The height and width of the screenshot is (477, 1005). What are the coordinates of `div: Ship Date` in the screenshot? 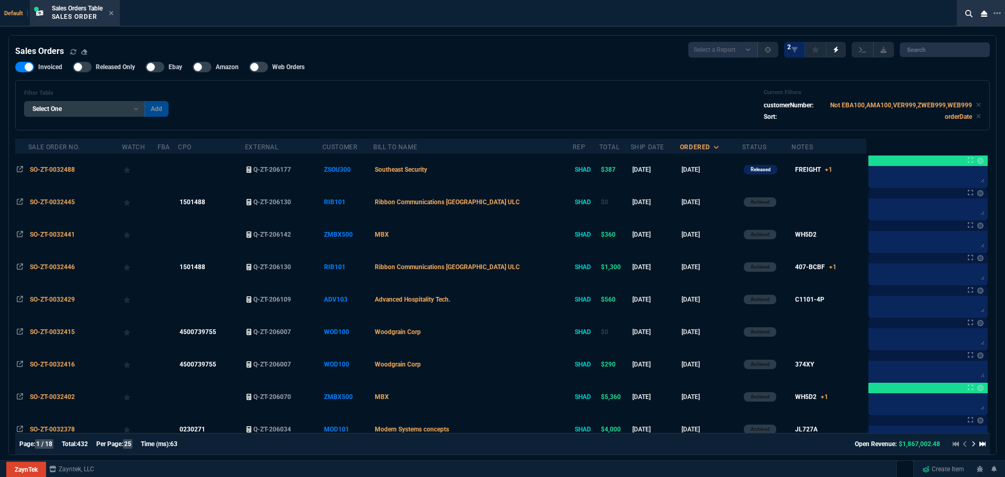 It's located at (648, 147).